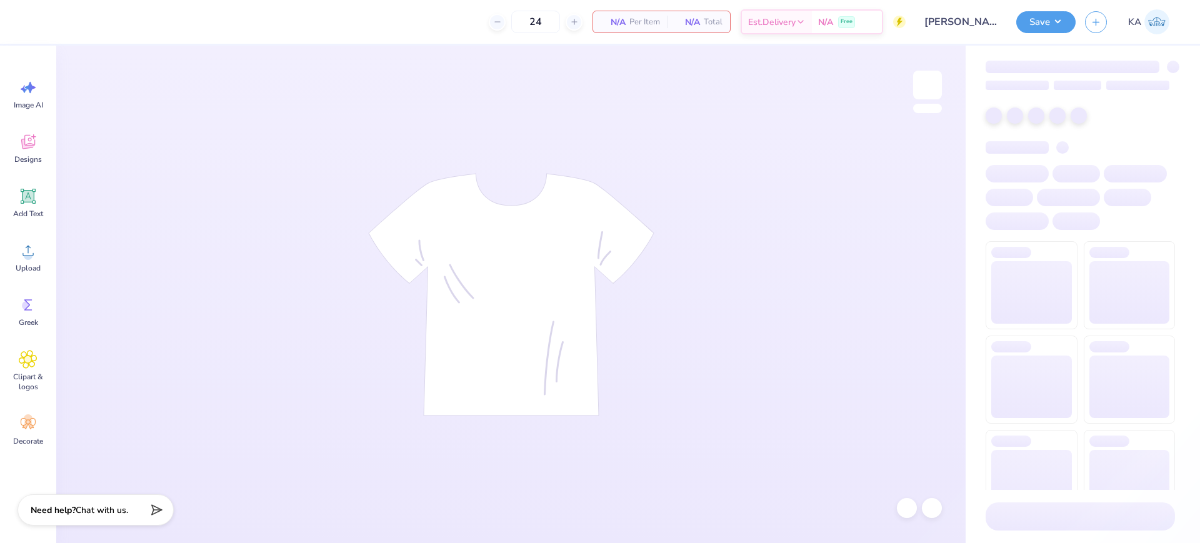  Describe the element at coordinates (28, 322) in the screenshot. I see `span: Greek` at that location.